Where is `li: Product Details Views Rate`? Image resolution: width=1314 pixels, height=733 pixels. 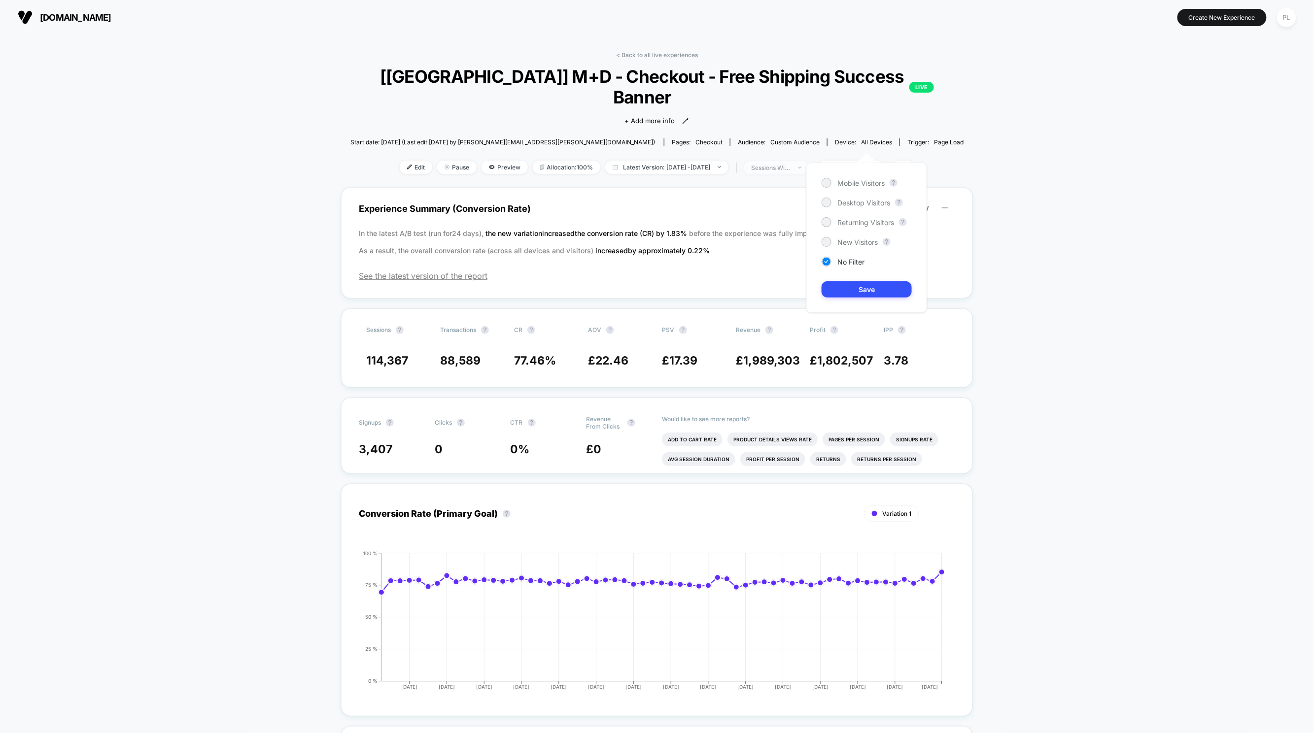 li: Product Details Views Rate is located at coordinates (772, 440).